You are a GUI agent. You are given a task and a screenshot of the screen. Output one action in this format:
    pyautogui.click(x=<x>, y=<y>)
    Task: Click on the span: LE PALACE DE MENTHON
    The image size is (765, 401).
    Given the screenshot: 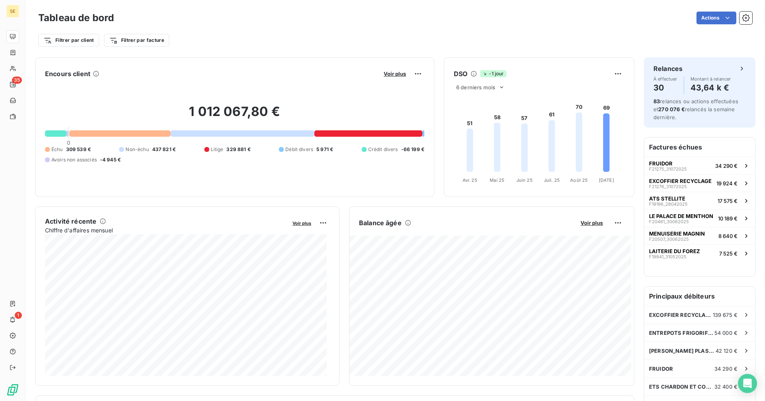 What is the action you would take?
    pyautogui.click(x=681, y=216)
    